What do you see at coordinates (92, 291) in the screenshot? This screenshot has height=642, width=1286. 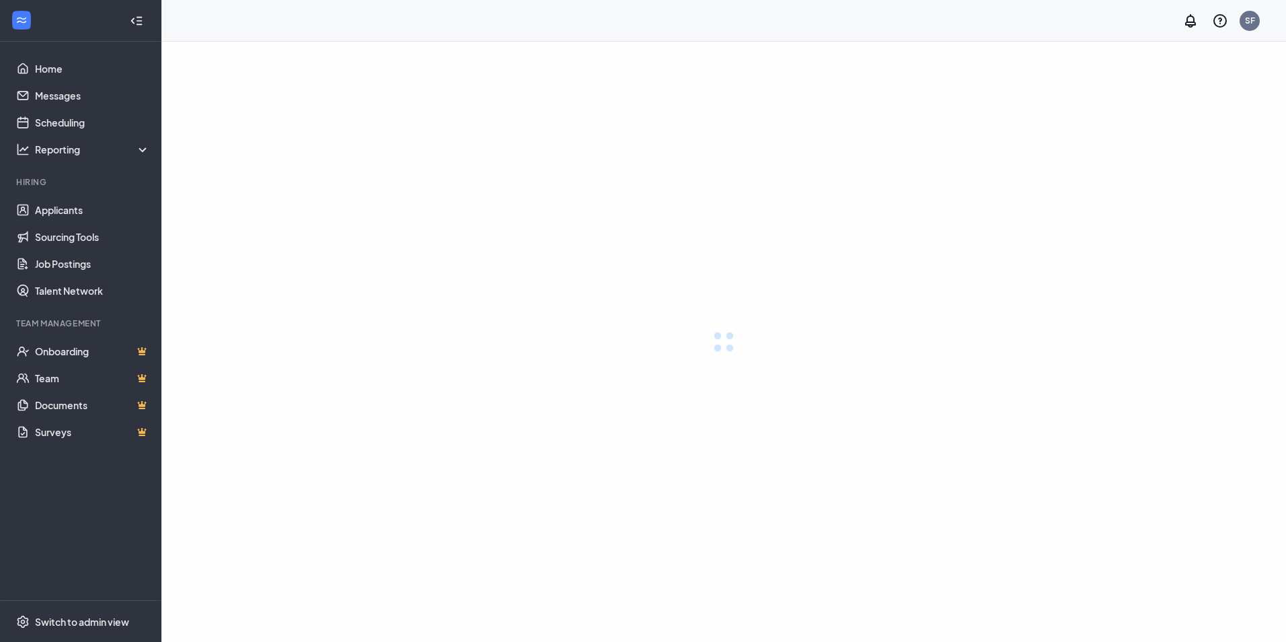 I see `a: Talent Network` at bounding box center [92, 291].